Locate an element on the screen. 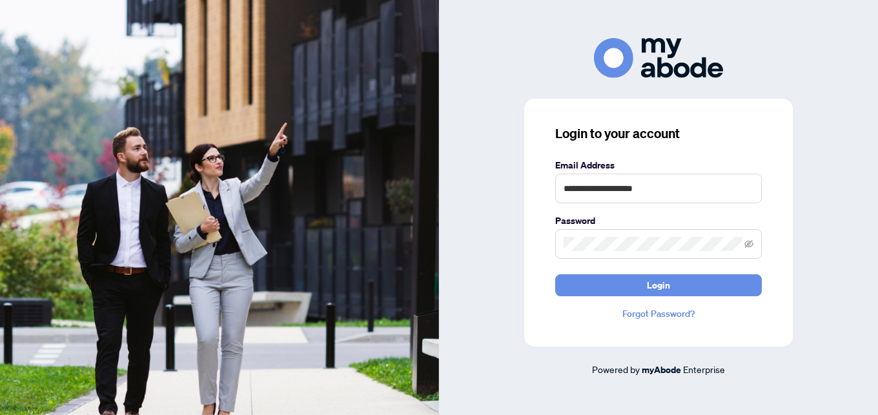 This screenshot has width=878, height=415. h3: Login to your account is located at coordinates (658, 134).